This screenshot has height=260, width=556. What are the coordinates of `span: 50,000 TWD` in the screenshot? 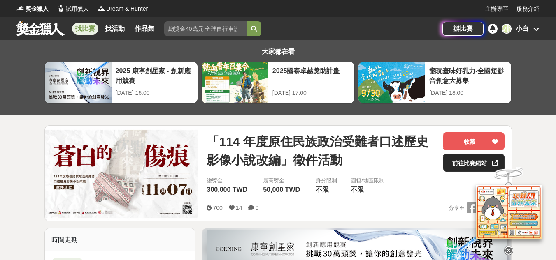 It's located at (281, 190).